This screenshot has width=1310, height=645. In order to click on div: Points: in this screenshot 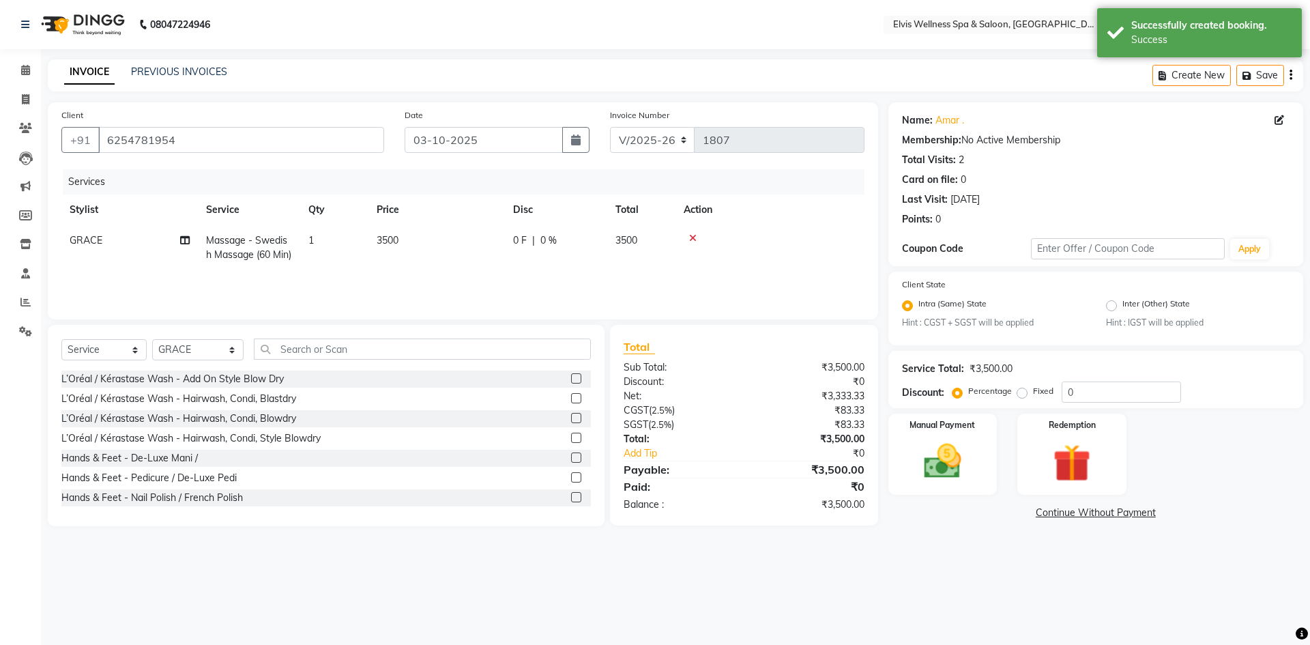, I will do `click(917, 219)`.